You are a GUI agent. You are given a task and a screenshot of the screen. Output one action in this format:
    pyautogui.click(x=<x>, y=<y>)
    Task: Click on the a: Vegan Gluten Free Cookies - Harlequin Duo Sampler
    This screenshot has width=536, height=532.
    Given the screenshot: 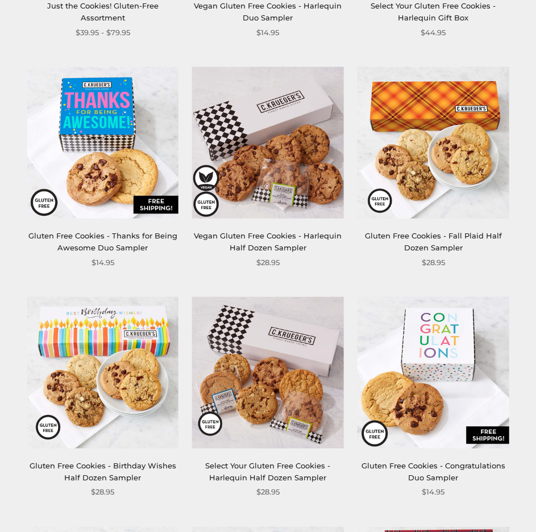 What is the action you would take?
    pyautogui.click(x=267, y=11)
    